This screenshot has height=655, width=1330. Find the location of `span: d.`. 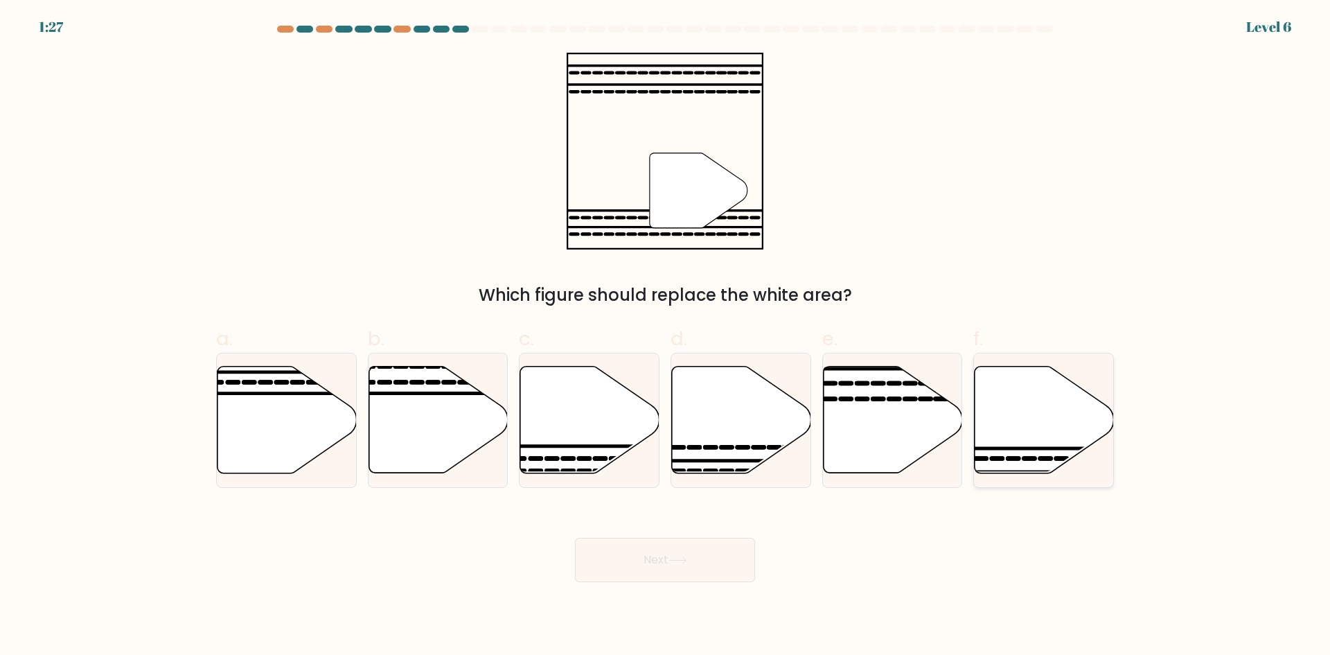

span: d. is located at coordinates (679, 338).